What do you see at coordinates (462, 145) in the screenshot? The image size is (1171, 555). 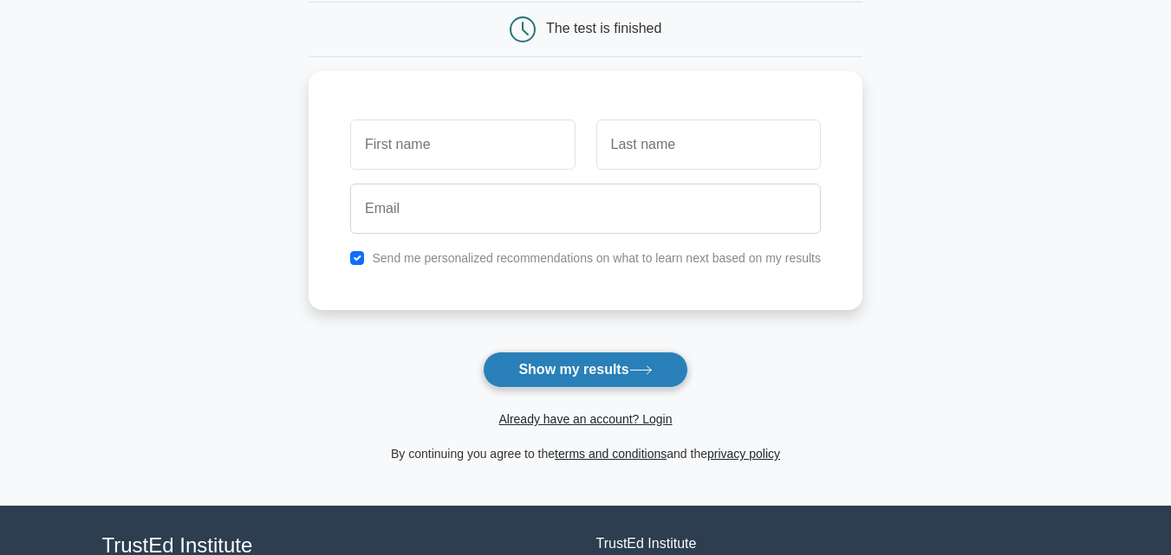 I see `input: First name` at bounding box center [462, 145].